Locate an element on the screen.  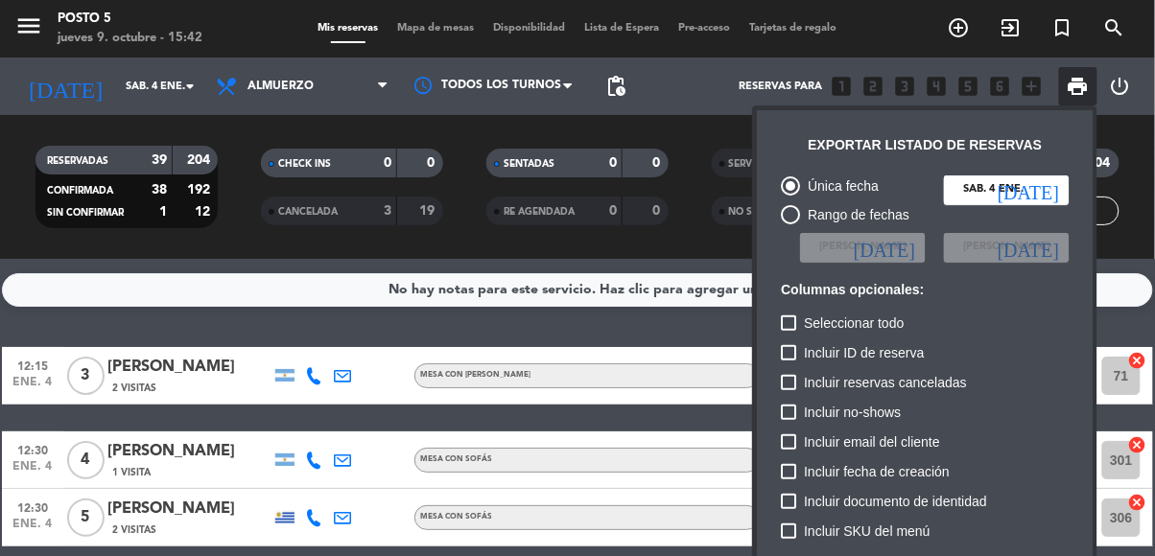
span: Incluir email del cliente is located at coordinates (872, 442).